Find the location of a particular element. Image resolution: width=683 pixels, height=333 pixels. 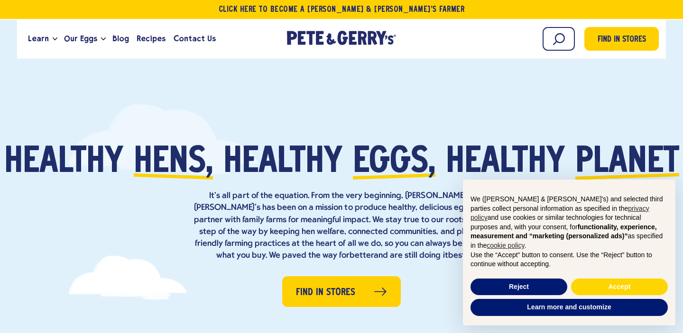

span: Our Eggs is located at coordinates (81, 38).